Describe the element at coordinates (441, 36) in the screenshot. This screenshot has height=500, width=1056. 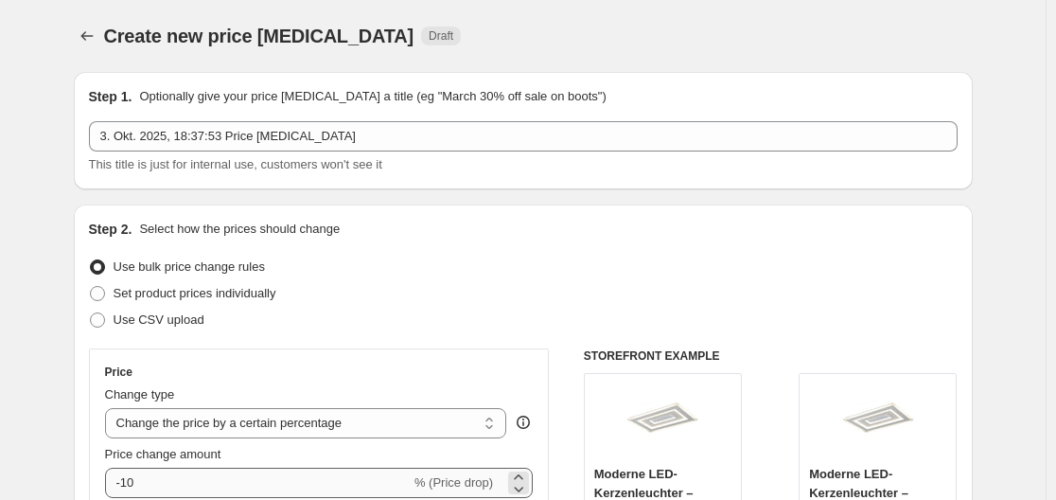
I see `span: Draft` at that location.